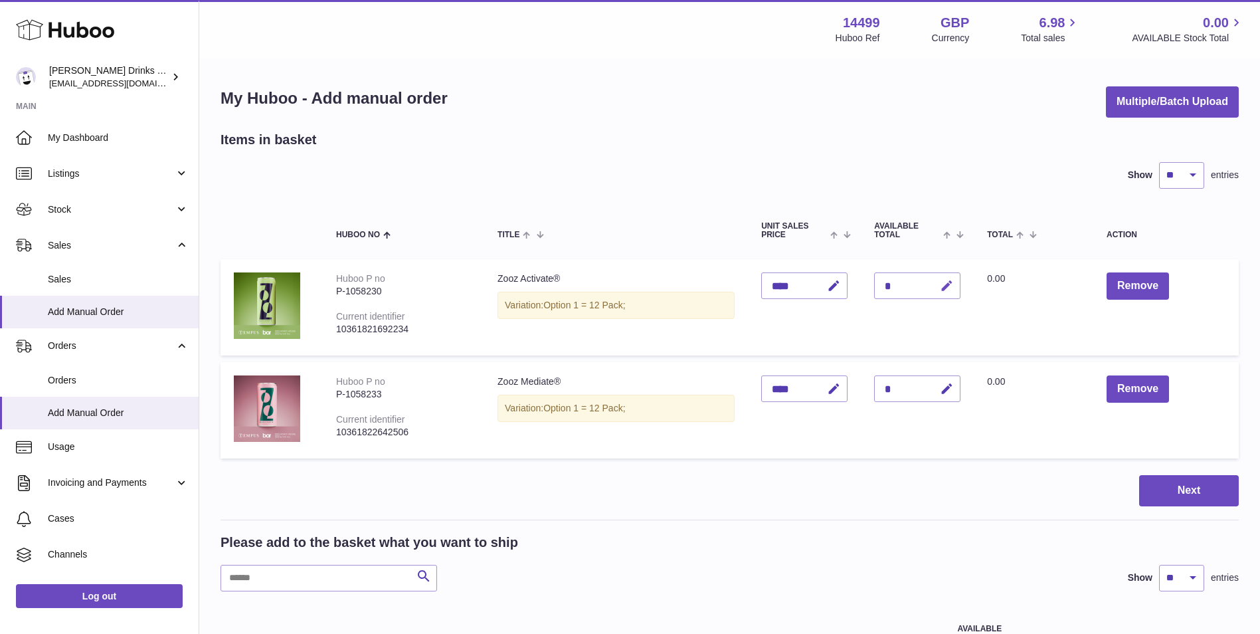  I want to click on button: Next, so click(1189, 490).